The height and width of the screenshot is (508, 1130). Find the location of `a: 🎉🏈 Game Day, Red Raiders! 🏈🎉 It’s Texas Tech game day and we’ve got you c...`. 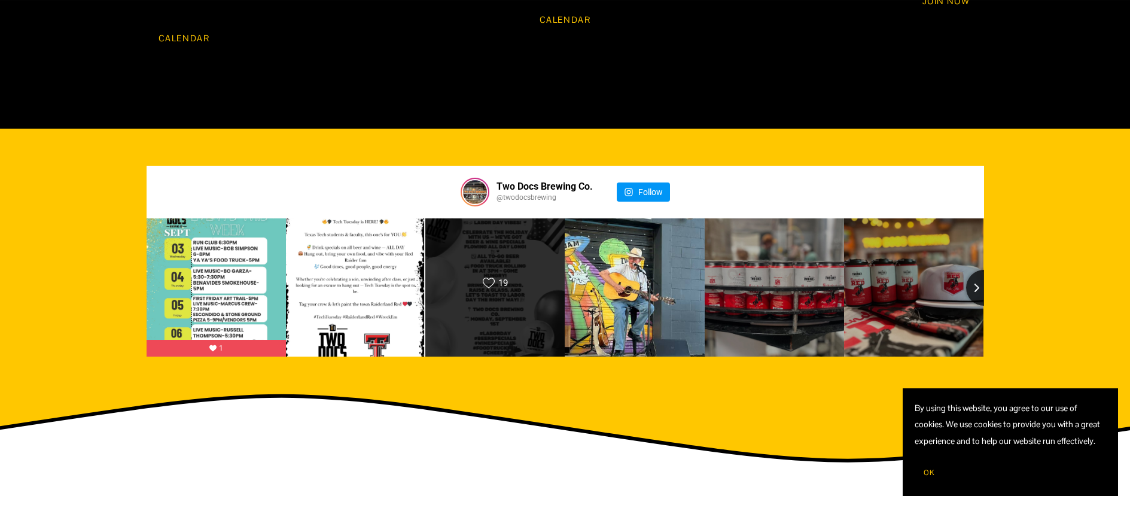

a: 🎉🏈 Game Day, Red Raiders! 🏈🎉 It’s Texas Tech game day and we’ve got you c... is located at coordinates (774, 287).